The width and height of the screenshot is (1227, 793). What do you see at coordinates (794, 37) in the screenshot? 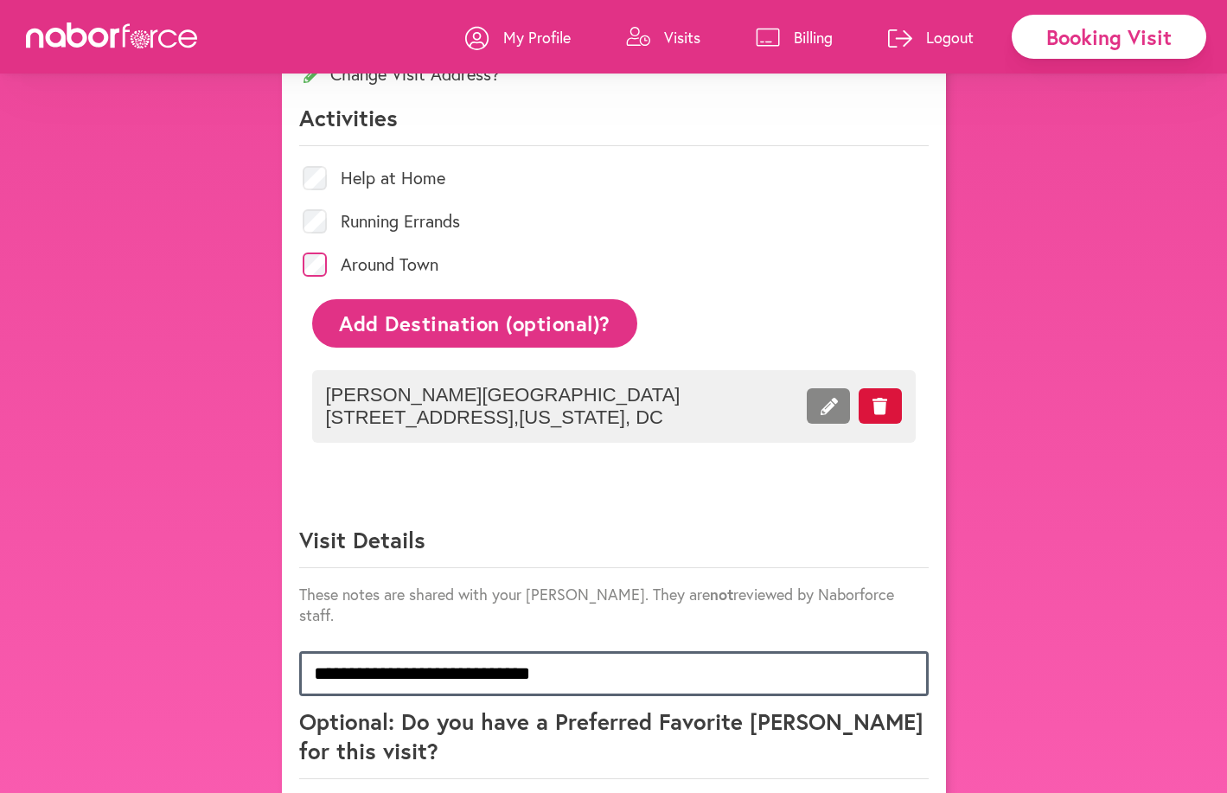
I see `a: Billing` at bounding box center [794, 37].